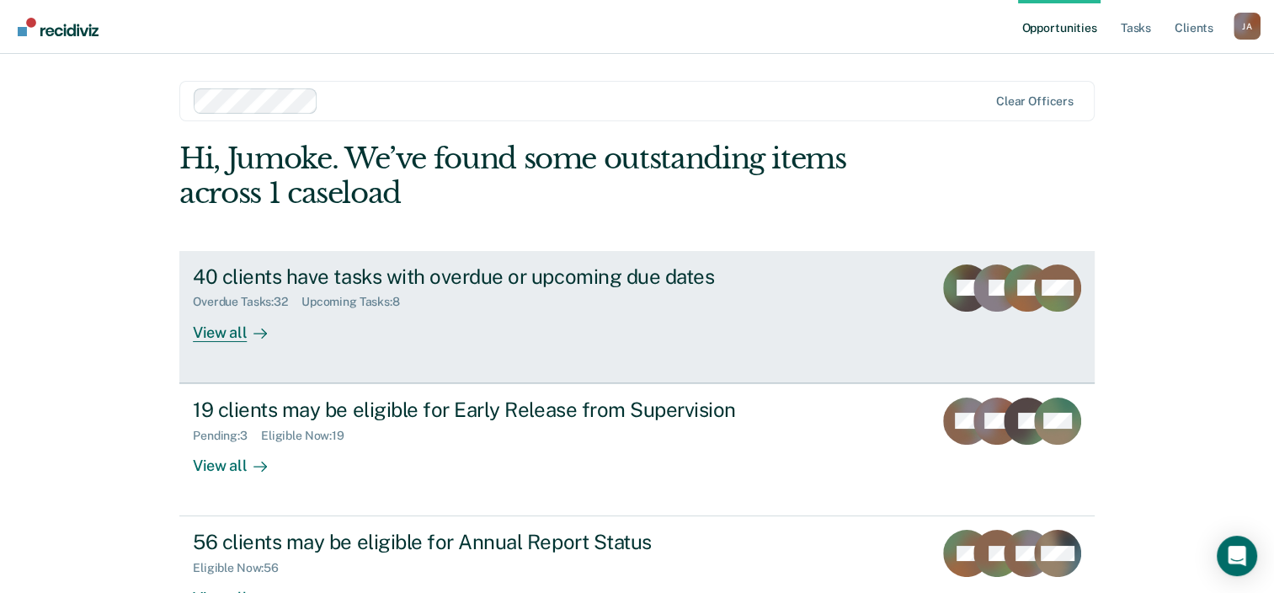  What do you see at coordinates (488, 542) in the screenshot?
I see `div: 56 clients may be eligible for Annual Report Status` at bounding box center [488, 542].